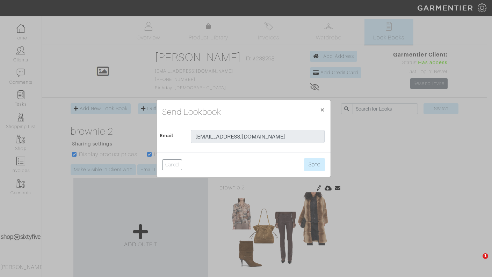  Describe the element at coordinates (166, 136) in the screenshot. I see `span: Email` at that location.